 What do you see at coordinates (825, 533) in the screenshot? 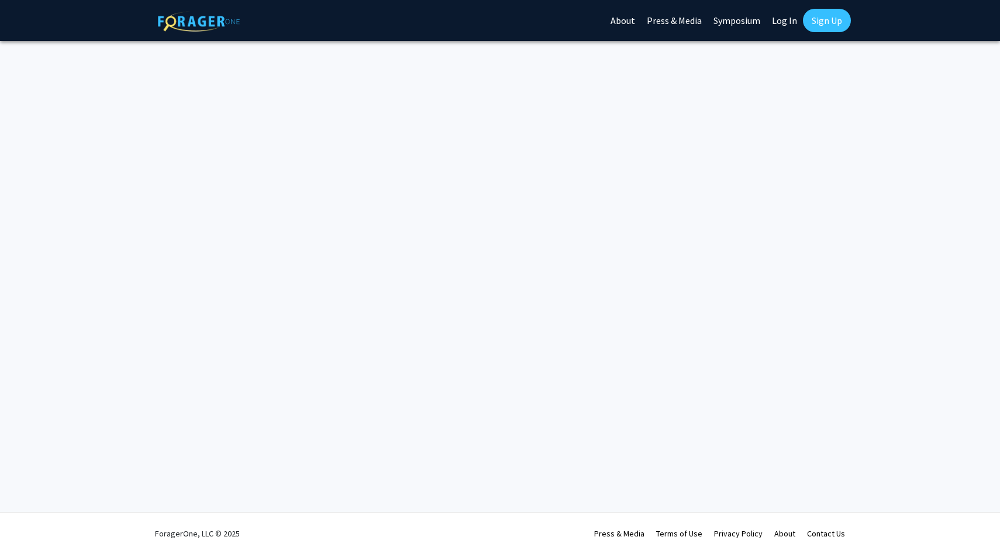
I see `a: Contact Us` at bounding box center [825, 533].